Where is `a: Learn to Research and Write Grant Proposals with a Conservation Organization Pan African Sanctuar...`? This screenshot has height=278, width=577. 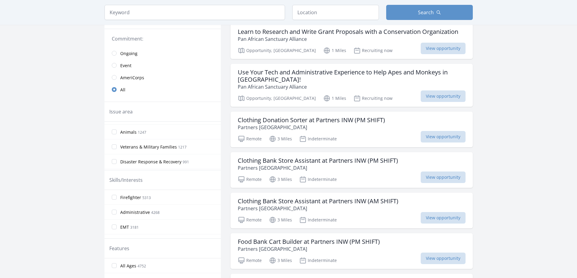 a: Learn to Research and Write Grant Proposals with a Conservation Organization Pan African Sanctuar... is located at coordinates (351, 41).